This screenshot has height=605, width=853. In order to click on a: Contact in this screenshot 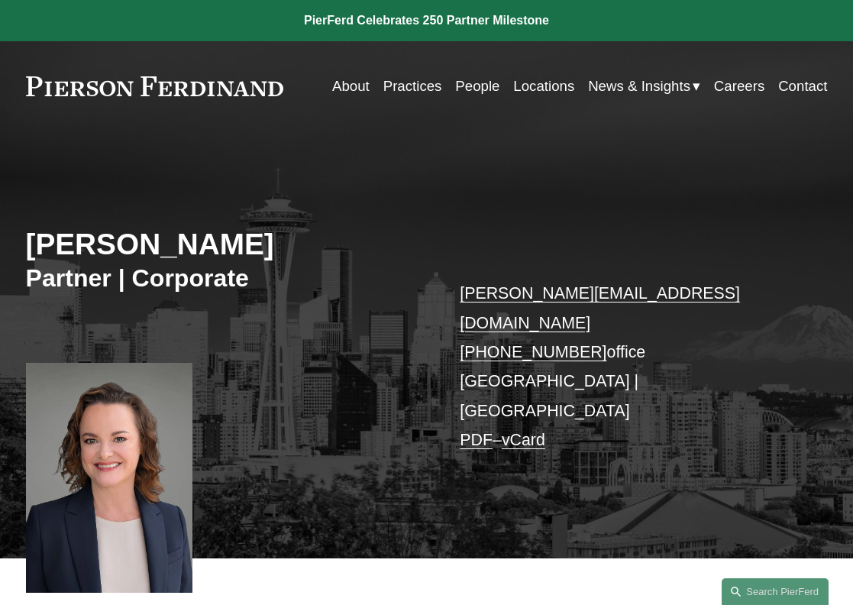, I will do `click(803, 86)`.